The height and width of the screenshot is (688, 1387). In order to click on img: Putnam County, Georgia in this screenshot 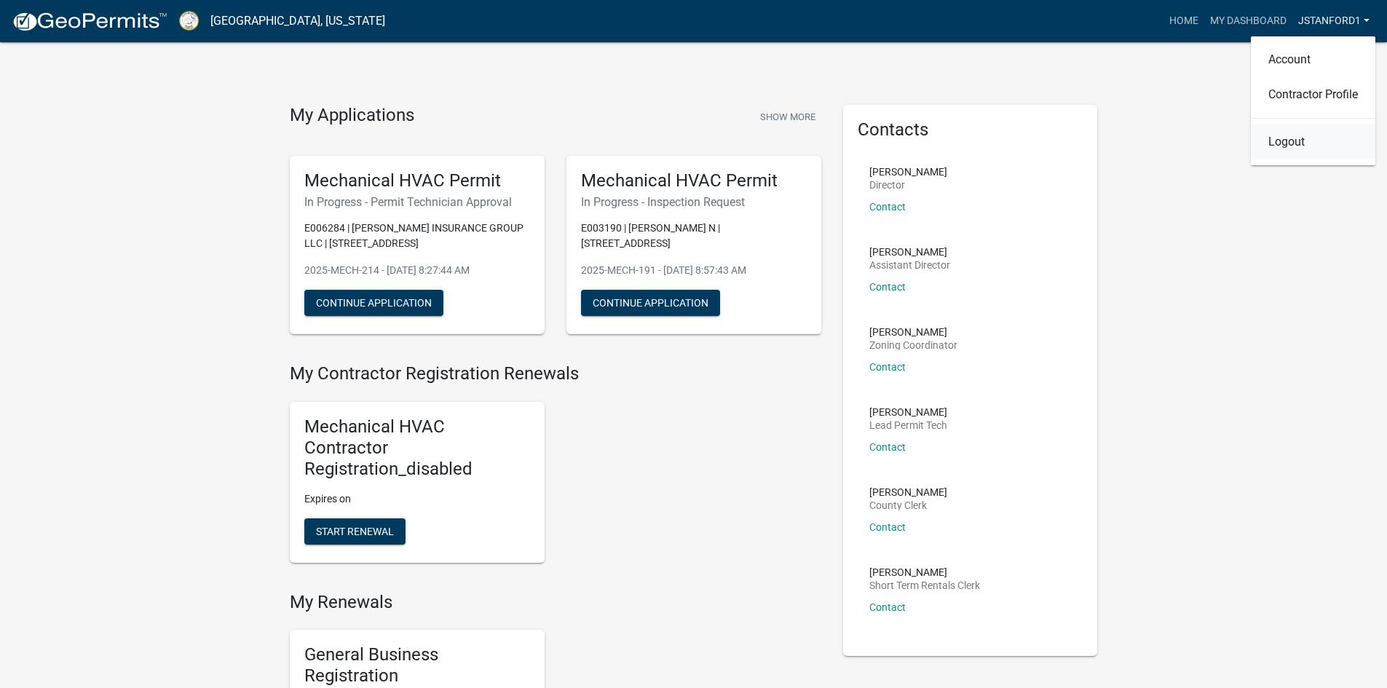, I will do `click(189, 20)`.